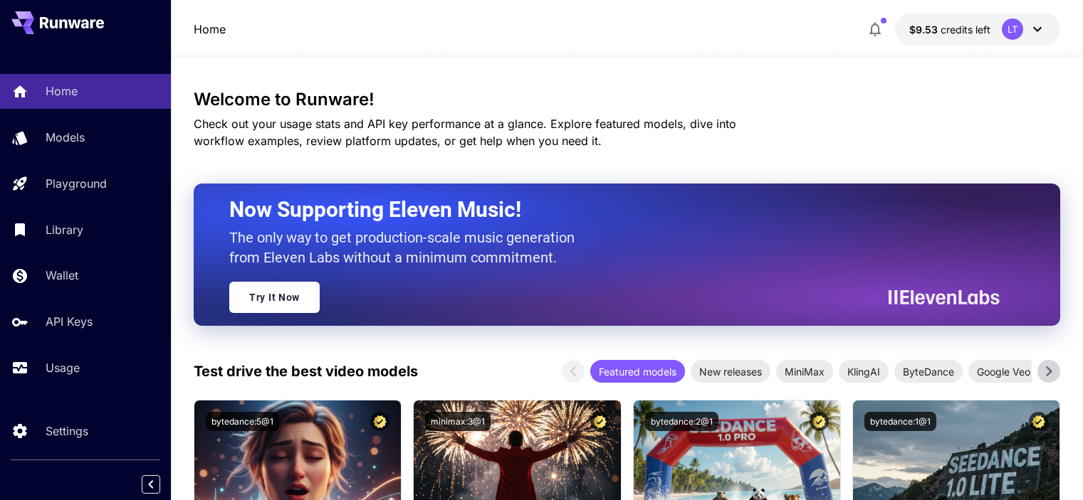 This screenshot has height=500, width=1083. I want to click on span: Google Veo, so click(1003, 372).